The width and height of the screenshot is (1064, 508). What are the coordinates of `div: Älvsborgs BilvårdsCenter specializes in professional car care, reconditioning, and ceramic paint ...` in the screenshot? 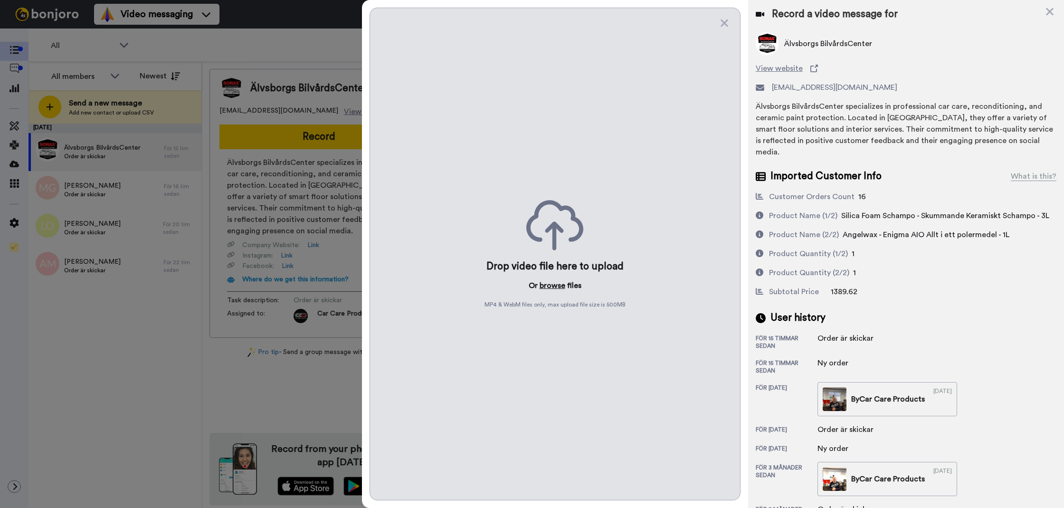 It's located at (906, 129).